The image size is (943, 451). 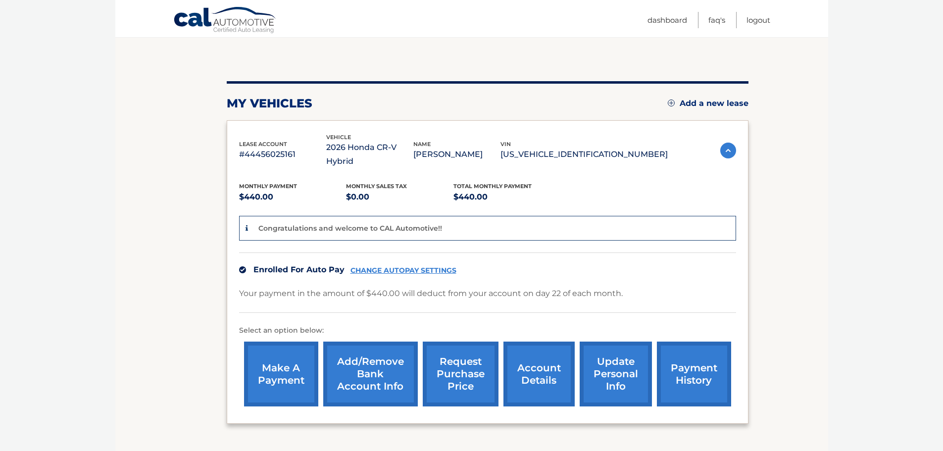 I want to click on a: Add a new lease, so click(x=708, y=103).